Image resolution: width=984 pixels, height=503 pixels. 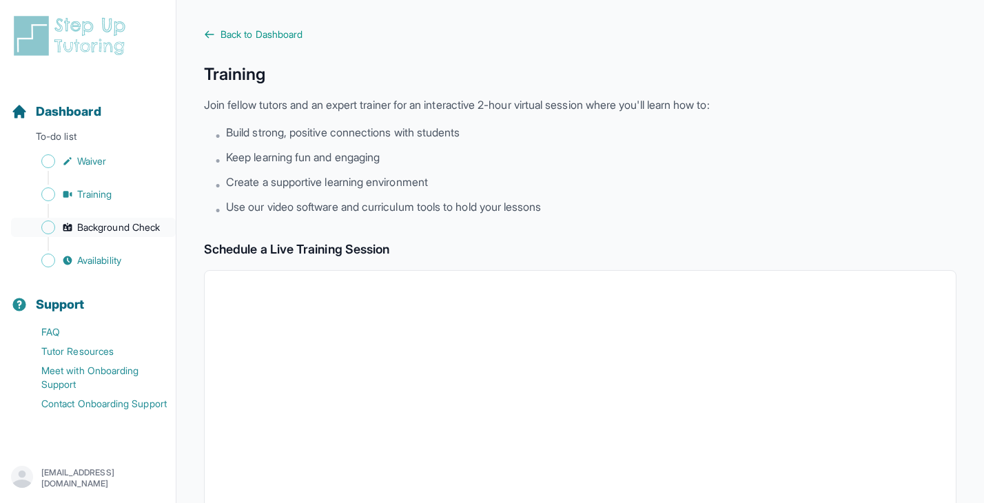 I want to click on span: Back to Dashboard, so click(x=261, y=34).